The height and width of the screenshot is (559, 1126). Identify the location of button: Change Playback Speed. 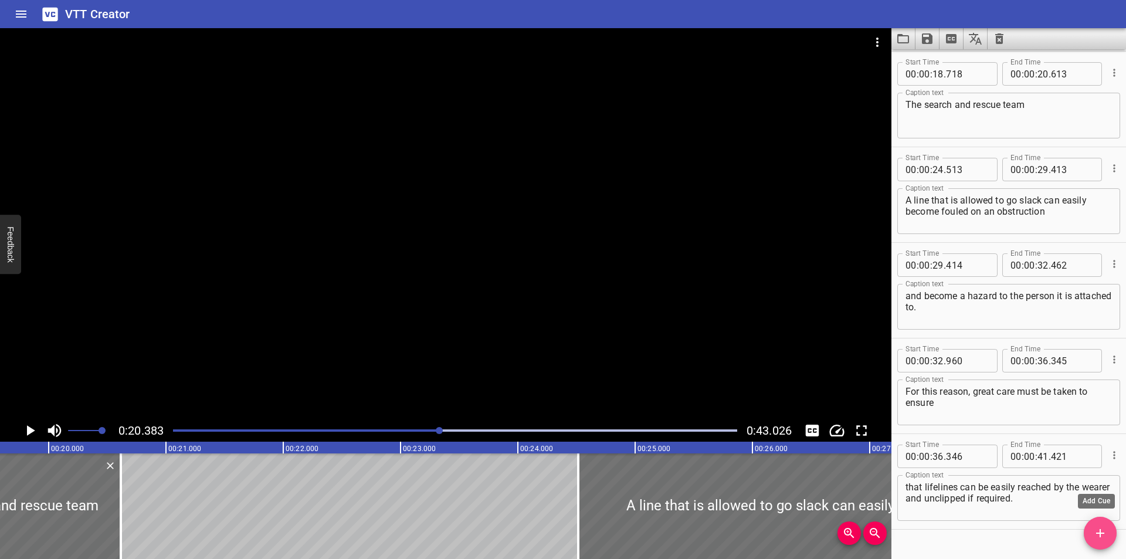
(837, 430).